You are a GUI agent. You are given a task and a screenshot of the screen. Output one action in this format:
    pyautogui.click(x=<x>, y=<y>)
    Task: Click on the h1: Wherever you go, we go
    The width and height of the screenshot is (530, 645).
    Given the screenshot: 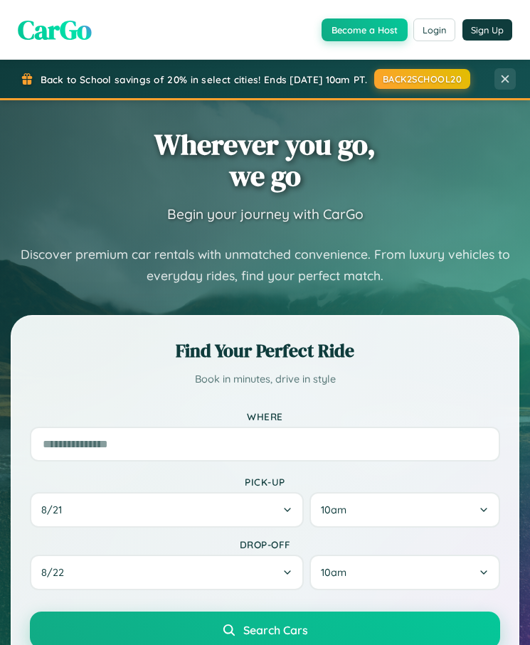 What is the action you would take?
    pyautogui.click(x=265, y=160)
    